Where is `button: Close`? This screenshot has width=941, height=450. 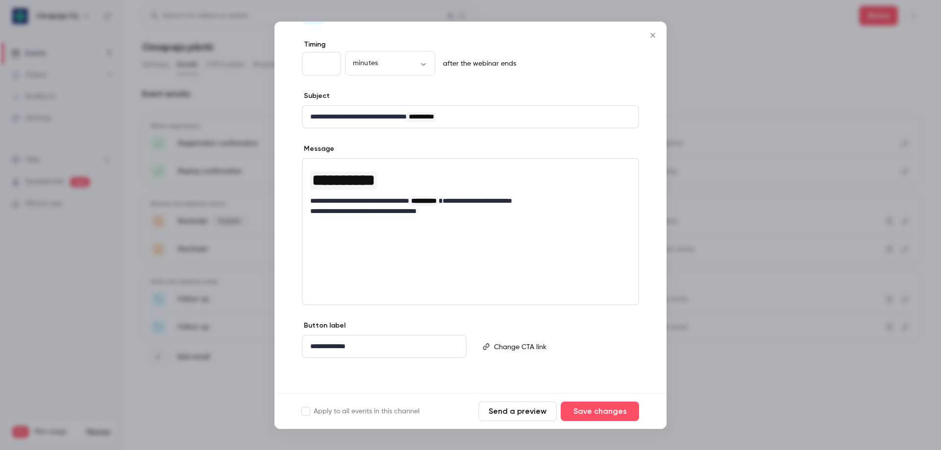 button: Close is located at coordinates (653, 35).